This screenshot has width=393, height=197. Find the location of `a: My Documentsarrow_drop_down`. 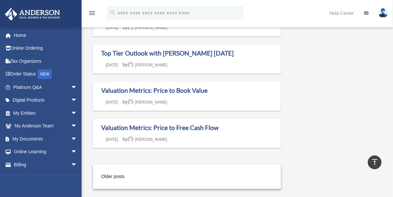

a: My Documentsarrow_drop_down is located at coordinates (46, 139).